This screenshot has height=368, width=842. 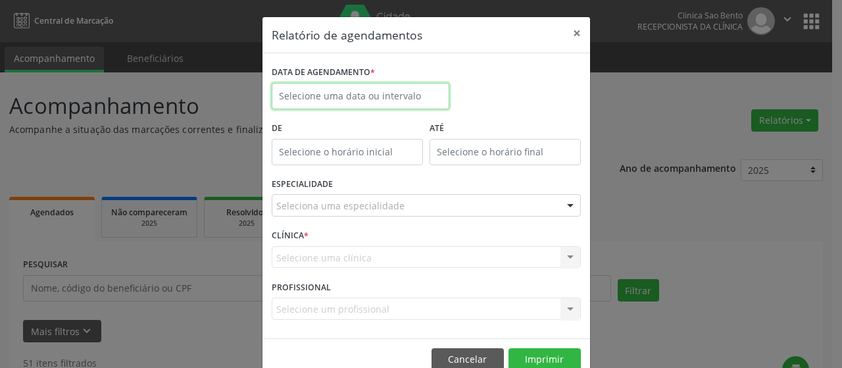 I want to click on input: Selecione uma data ou intervalo, so click(x=361, y=96).